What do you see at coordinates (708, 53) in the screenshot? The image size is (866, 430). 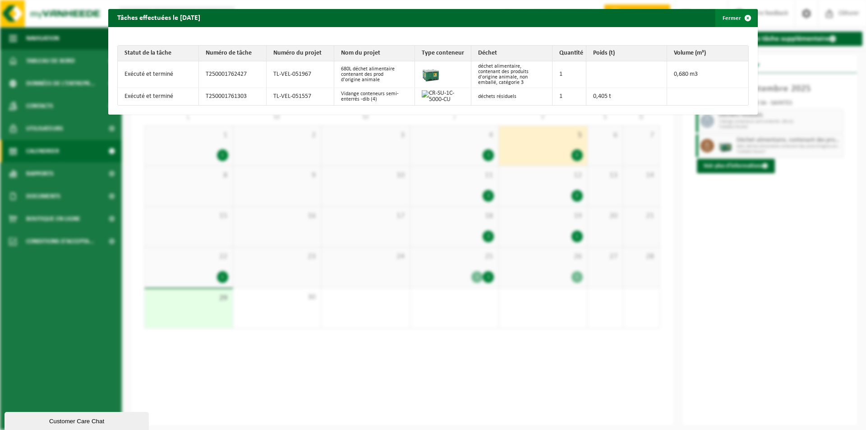 I see `th: Volume (m³)` at bounding box center [708, 53].